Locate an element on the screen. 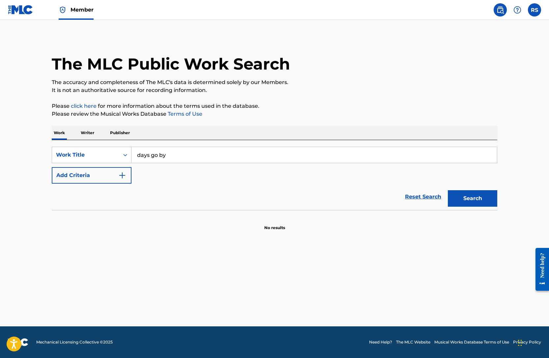  img: MLC Logo is located at coordinates (20, 10).